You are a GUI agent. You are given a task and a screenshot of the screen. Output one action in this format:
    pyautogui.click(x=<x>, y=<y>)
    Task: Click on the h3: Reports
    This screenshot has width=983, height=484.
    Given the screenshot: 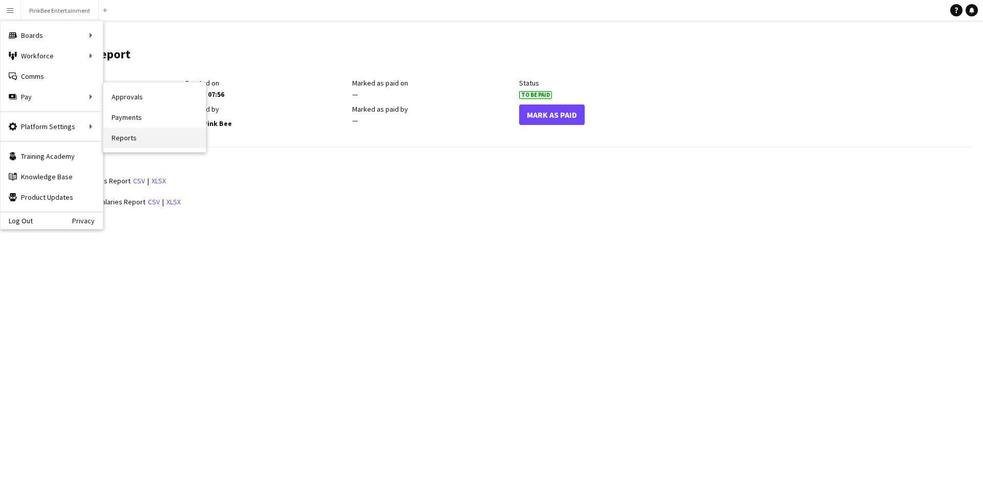 What is the action you would take?
    pyautogui.click(x=495, y=162)
    